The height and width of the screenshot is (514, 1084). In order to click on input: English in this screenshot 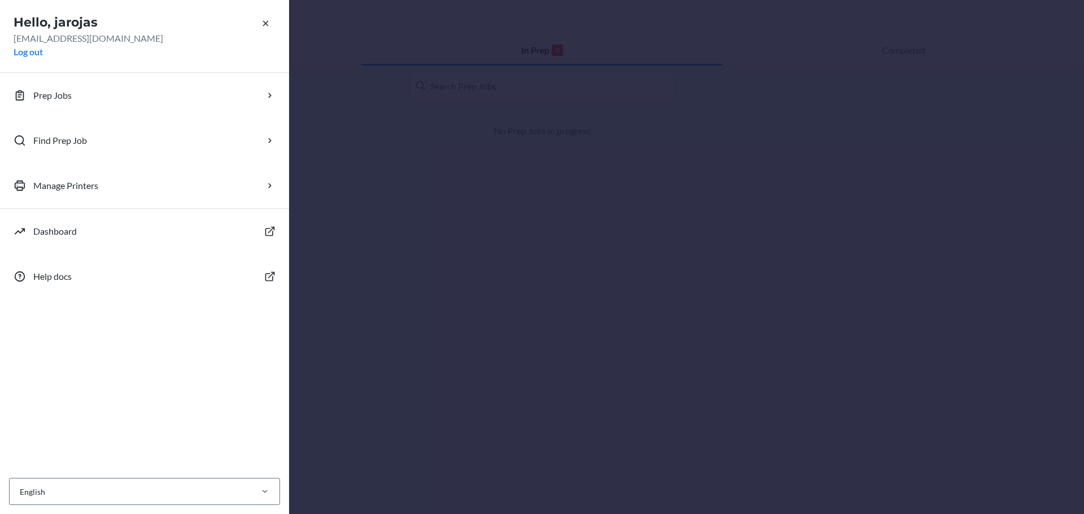, I will do `click(19, 492)`.